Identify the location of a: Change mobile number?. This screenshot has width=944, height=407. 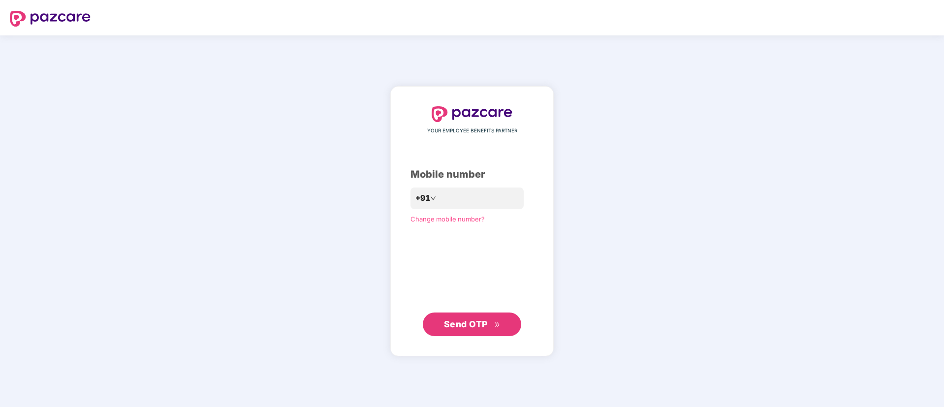
(447, 219).